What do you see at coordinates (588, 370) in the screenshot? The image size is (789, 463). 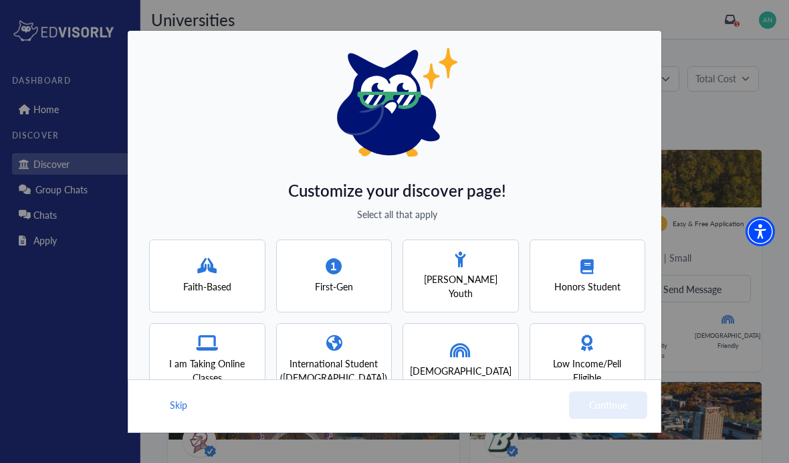 I see `span: Low Income/Pell Eligible` at bounding box center [588, 370].